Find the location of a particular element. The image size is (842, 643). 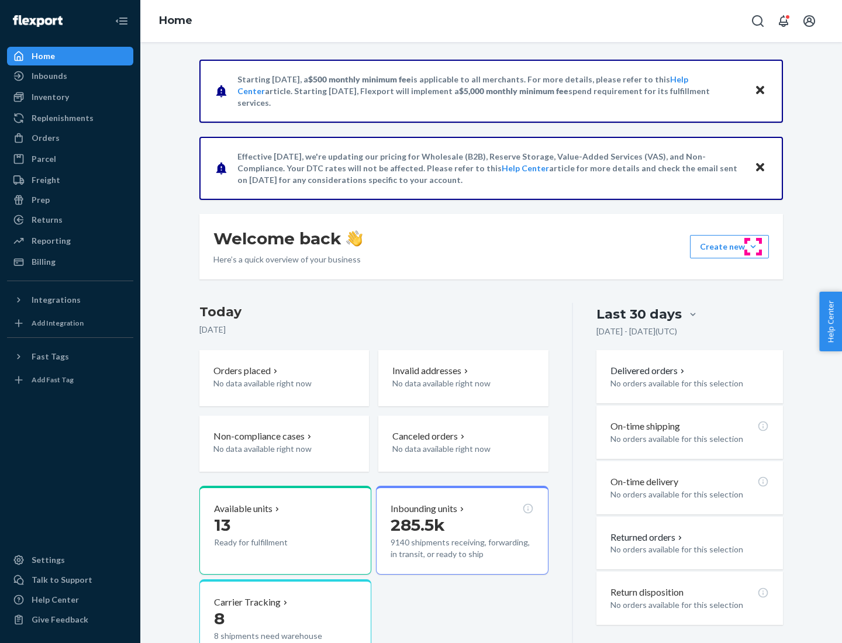

p: Invalid addresses is located at coordinates (427, 371).